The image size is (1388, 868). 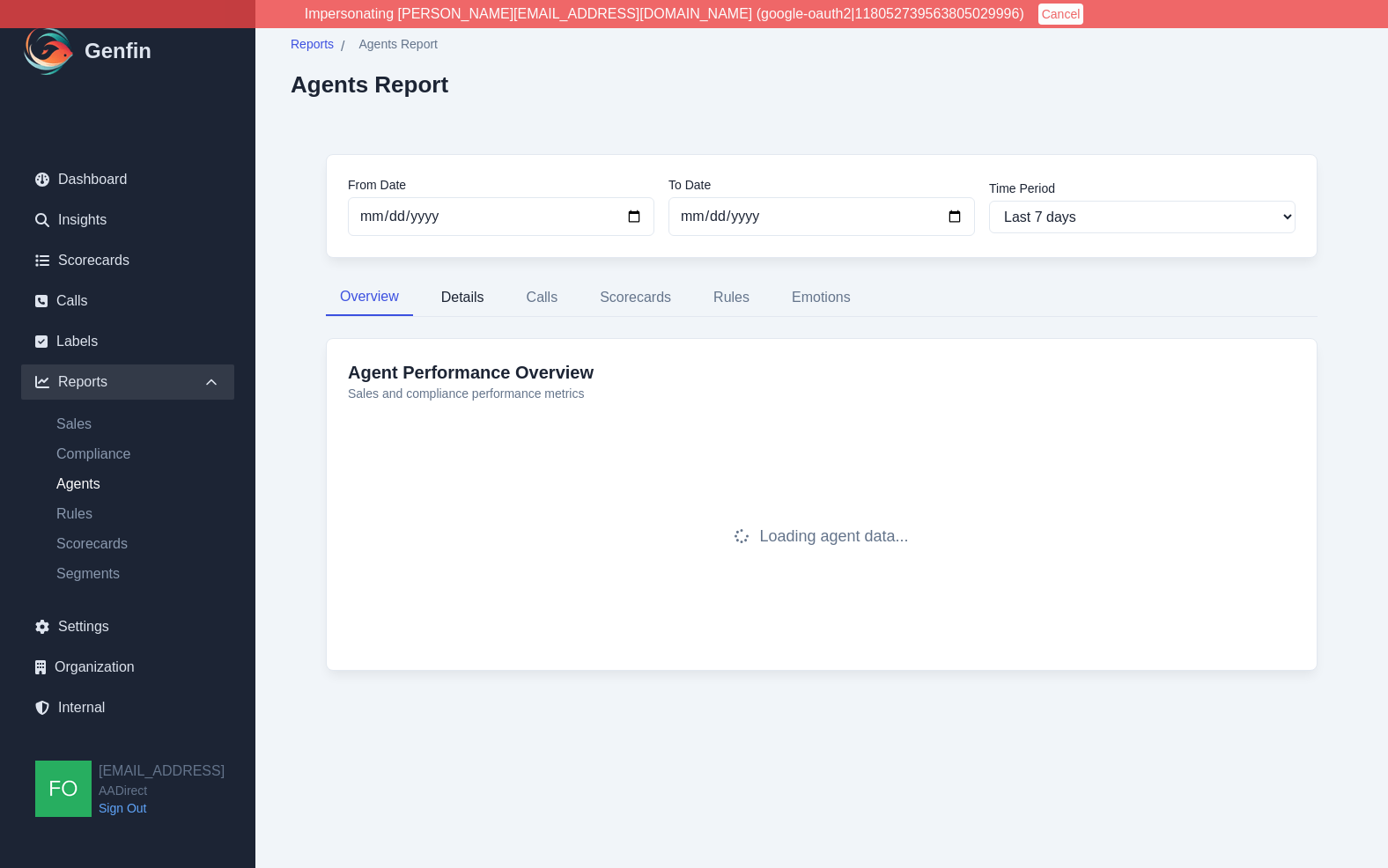 I want to click on img: founders@genfin.ai, so click(x=64, y=789).